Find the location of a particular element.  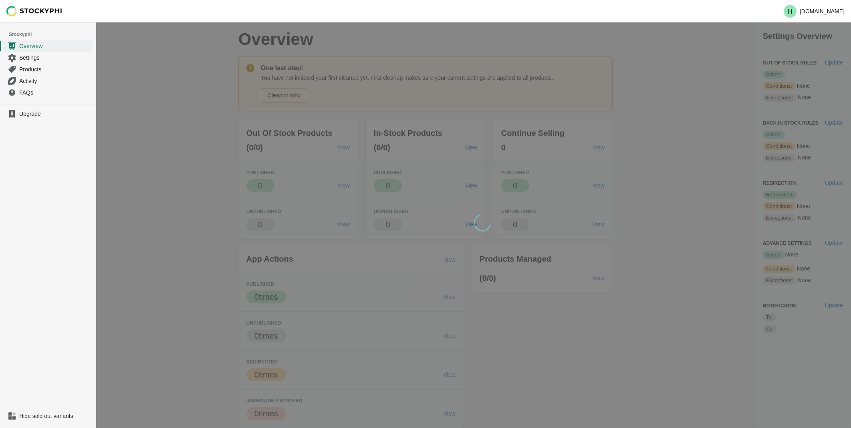

a: Settings is located at coordinates (48, 57).